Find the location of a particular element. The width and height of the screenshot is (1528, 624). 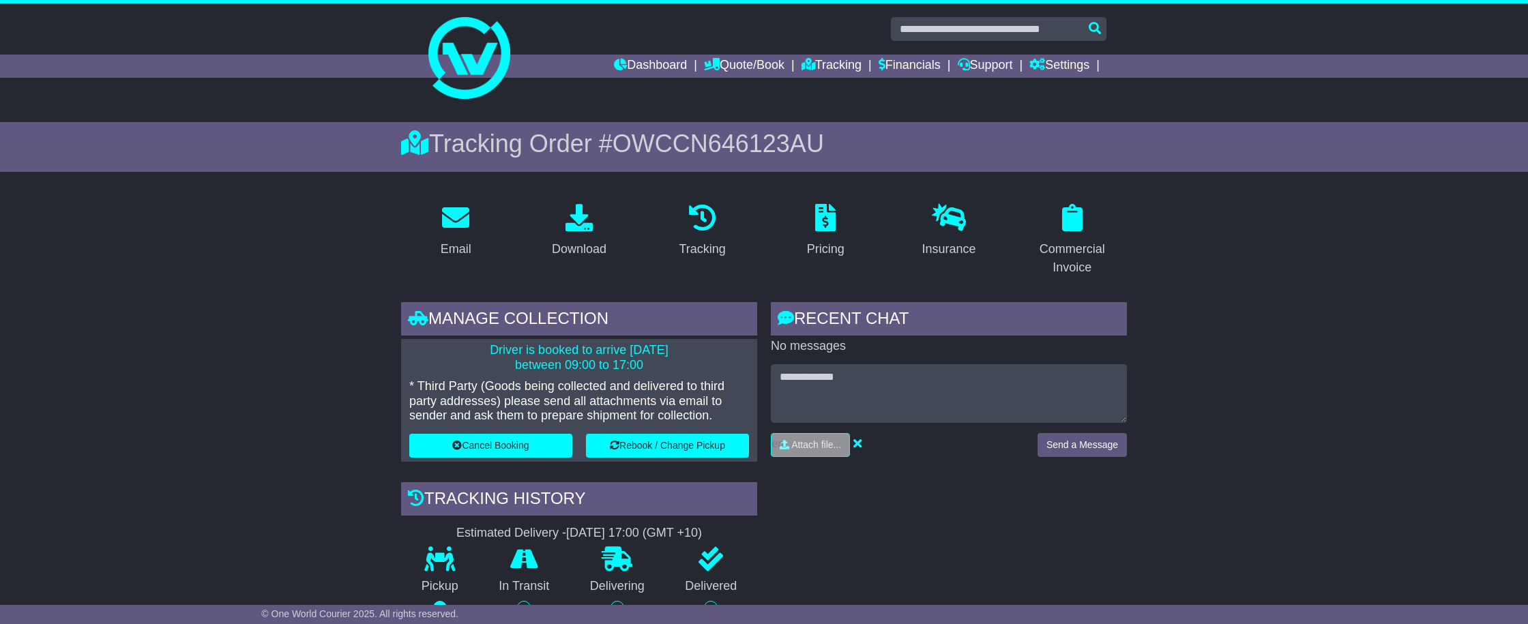

p: In Transit is located at coordinates (524, 586).